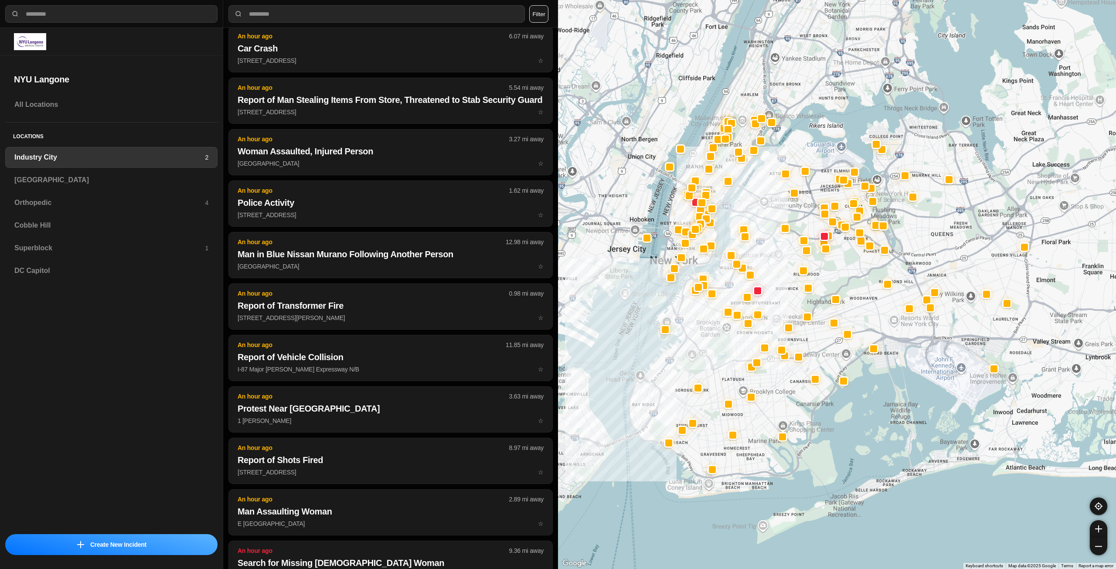 Image resolution: width=1116 pixels, height=569 pixels. Describe the element at coordinates (207, 203) in the screenshot. I see `p: 4` at that location.